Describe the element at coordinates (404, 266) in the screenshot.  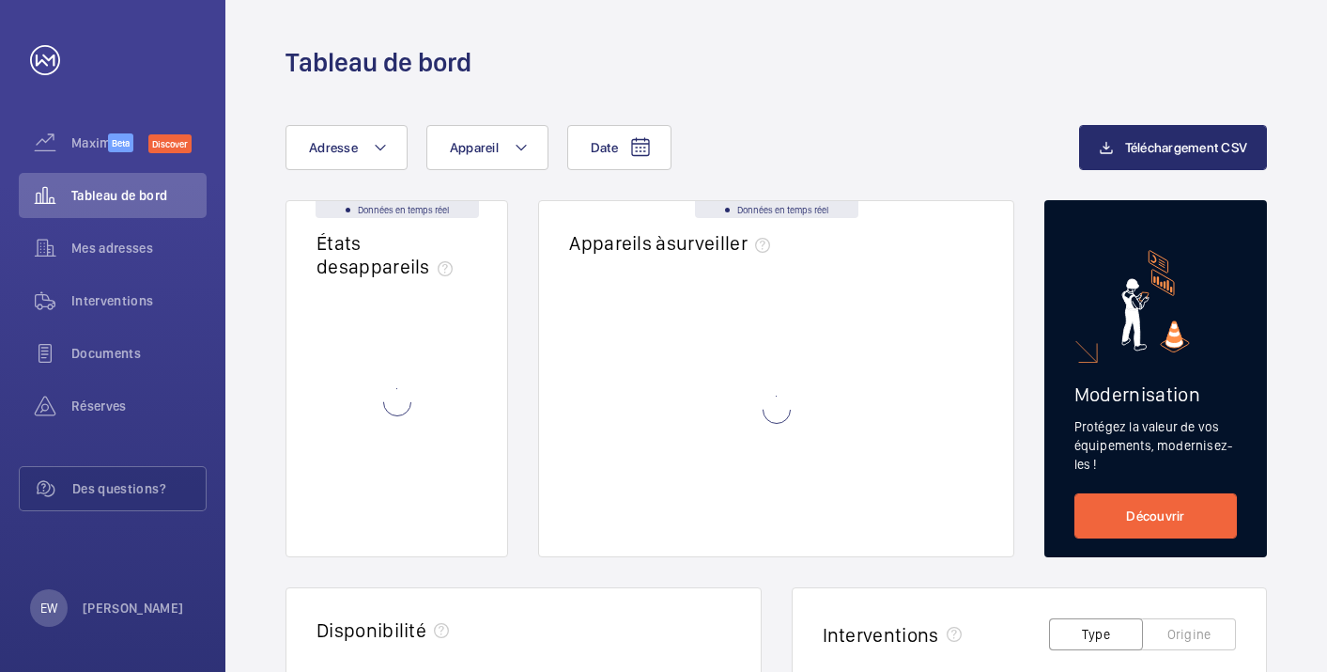
I see `span: appareils` at that location.